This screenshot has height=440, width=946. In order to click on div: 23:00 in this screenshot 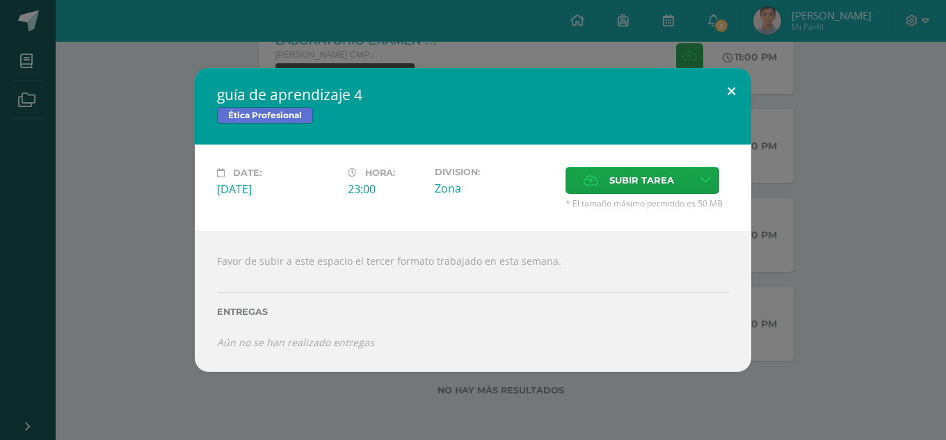, I will do `click(385, 189)`.